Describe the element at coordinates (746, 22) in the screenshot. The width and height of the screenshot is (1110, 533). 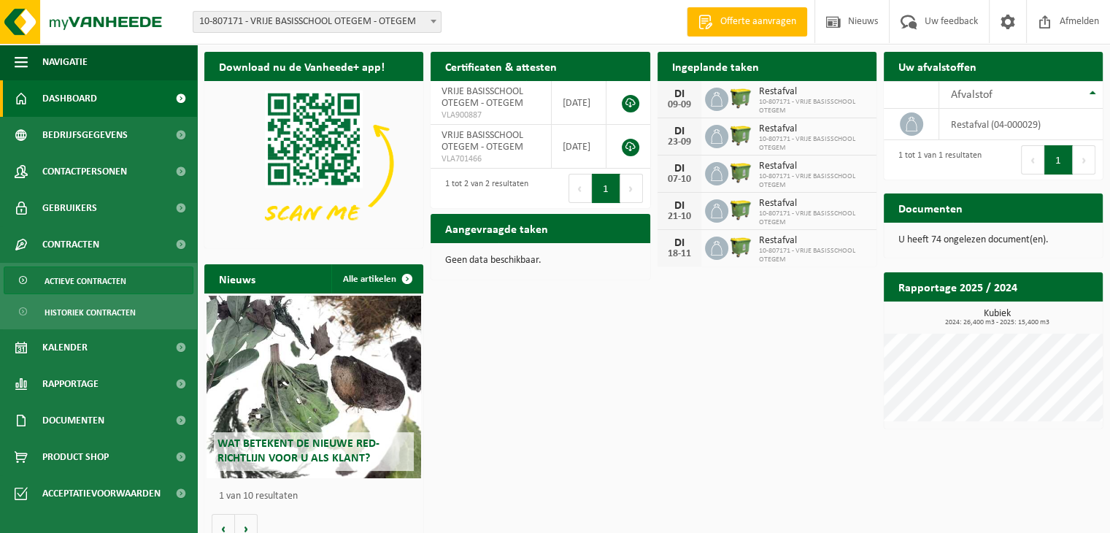
I see `a: Offerte aanvragen` at that location.